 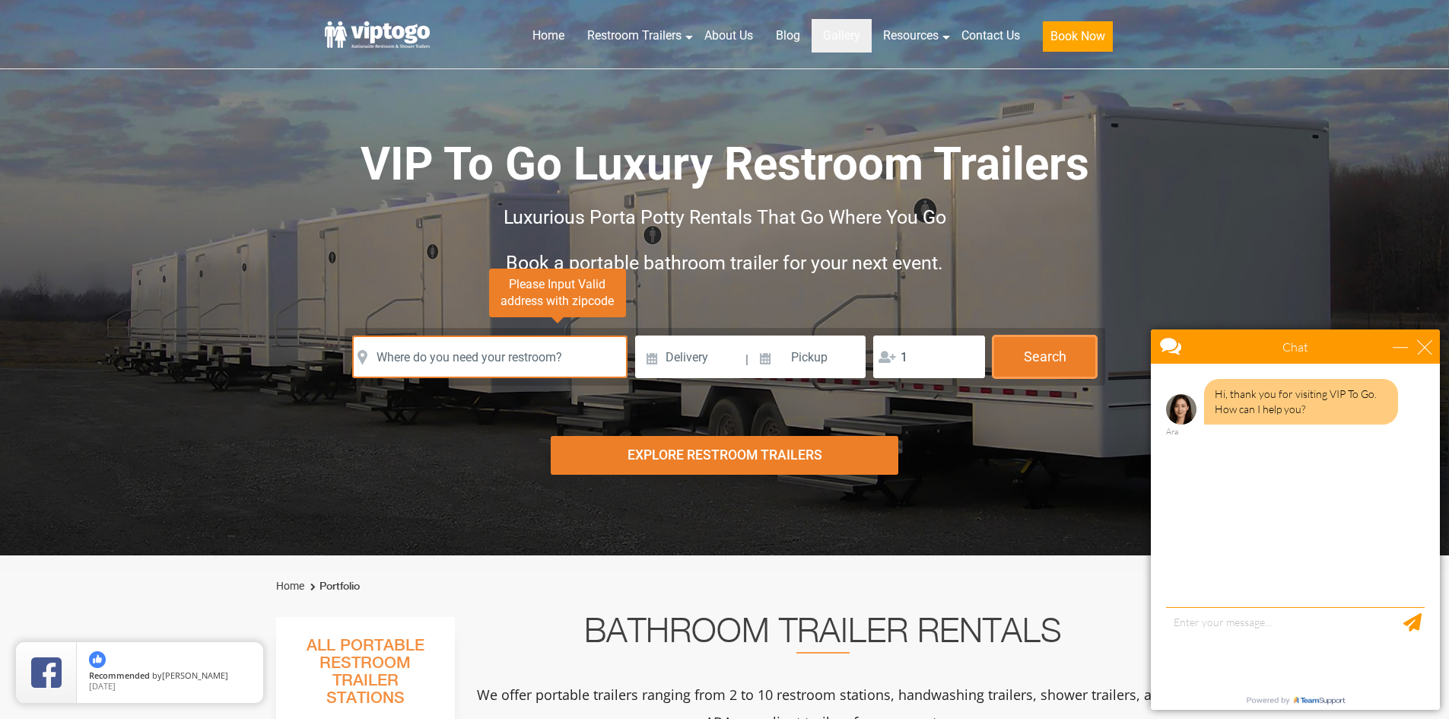 I want to click on span: Luxurious Porta Potty Rentals That Go Where You Go, so click(x=725, y=217).